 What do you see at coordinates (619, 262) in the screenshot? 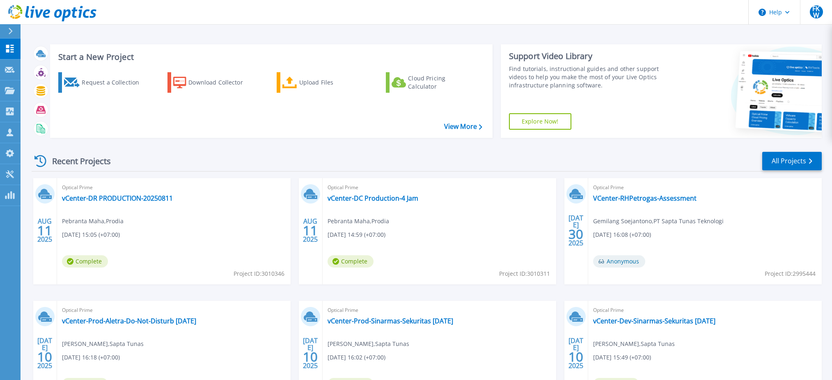
I see `span: Anonymous` at bounding box center [619, 262].